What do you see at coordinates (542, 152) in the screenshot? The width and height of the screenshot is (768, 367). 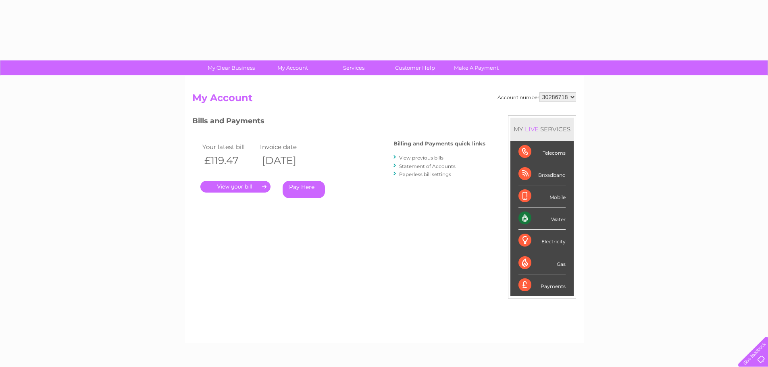 I see `div: Telecoms` at bounding box center [542, 152].